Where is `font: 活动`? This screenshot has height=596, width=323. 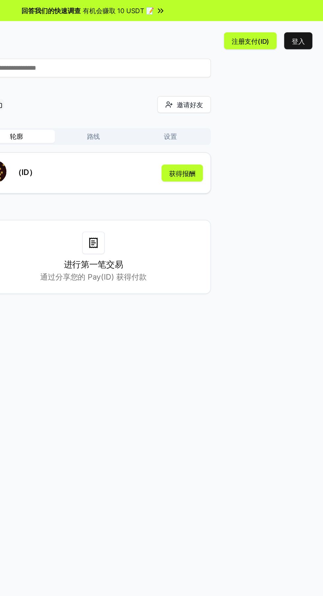
font: 活动 is located at coordinates (84, 145).